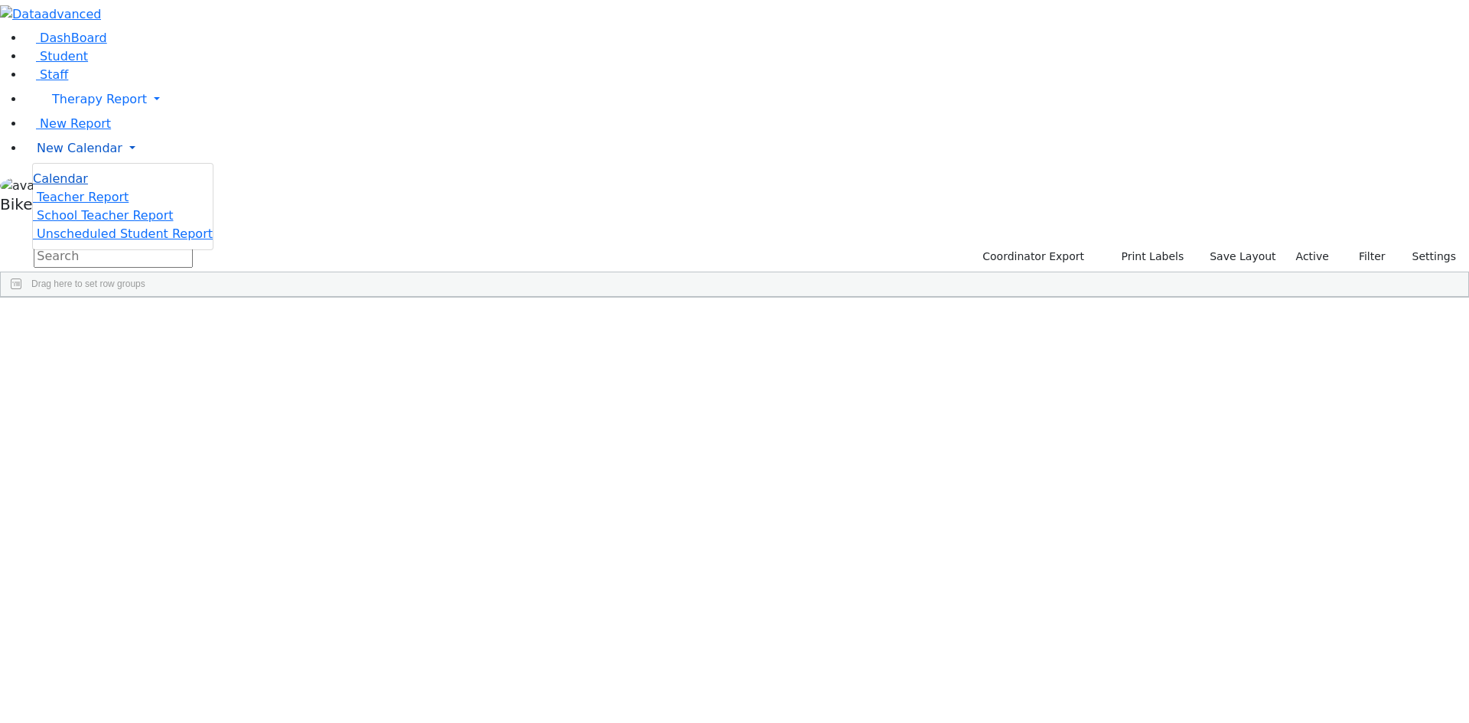  What do you see at coordinates (60, 179) in the screenshot?
I see `a: Calendar` at bounding box center [60, 179].